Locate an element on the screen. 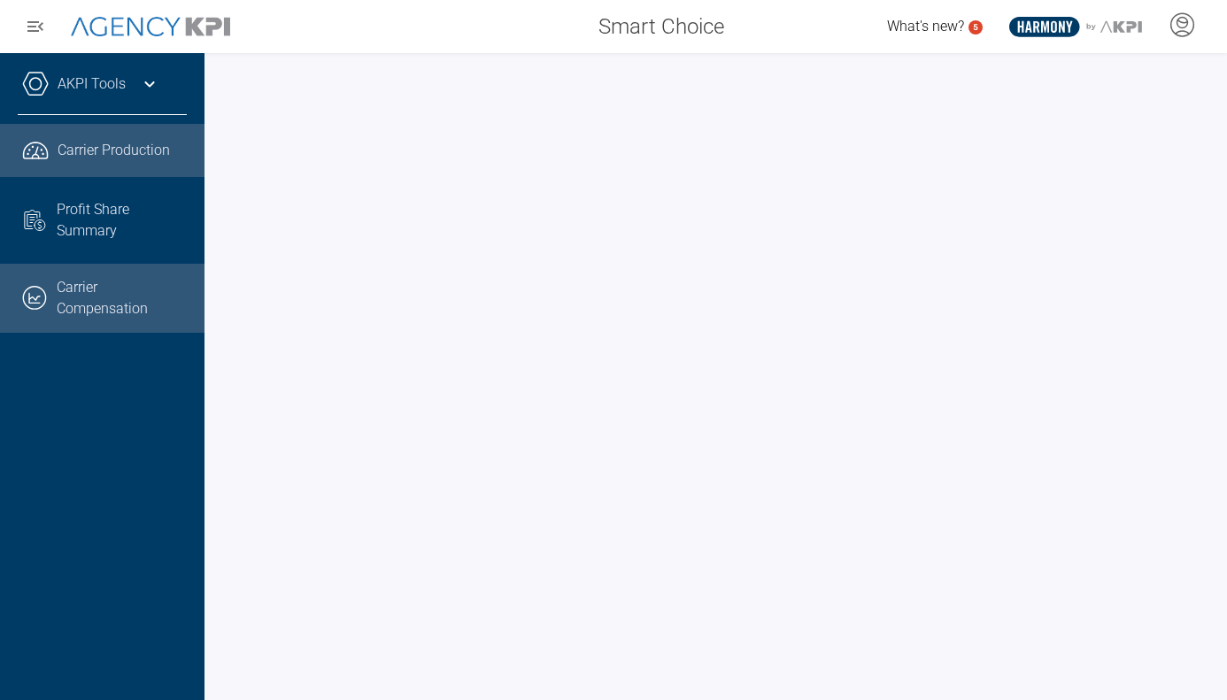 This screenshot has width=1227, height=700. span: Profit Share Summary is located at coordinates (121, 220).